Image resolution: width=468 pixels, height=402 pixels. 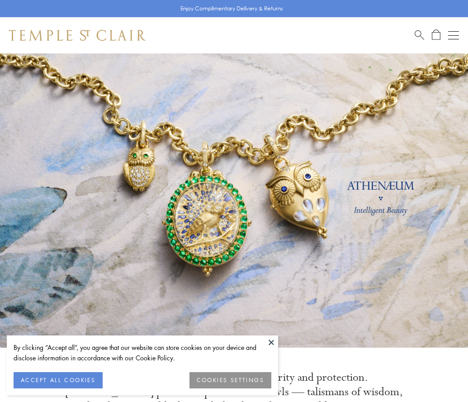 What do you see at coordinates (143, 352) in the screenshot?
I see `div: By clicking “Accept all”, you agree that our website can store cookies on your device and disclos...` at bounding box center [143, 352].